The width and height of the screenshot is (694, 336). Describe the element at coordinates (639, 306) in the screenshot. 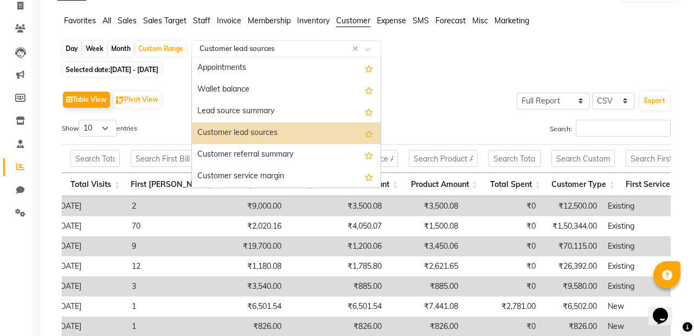

I see `td: New` at that location.